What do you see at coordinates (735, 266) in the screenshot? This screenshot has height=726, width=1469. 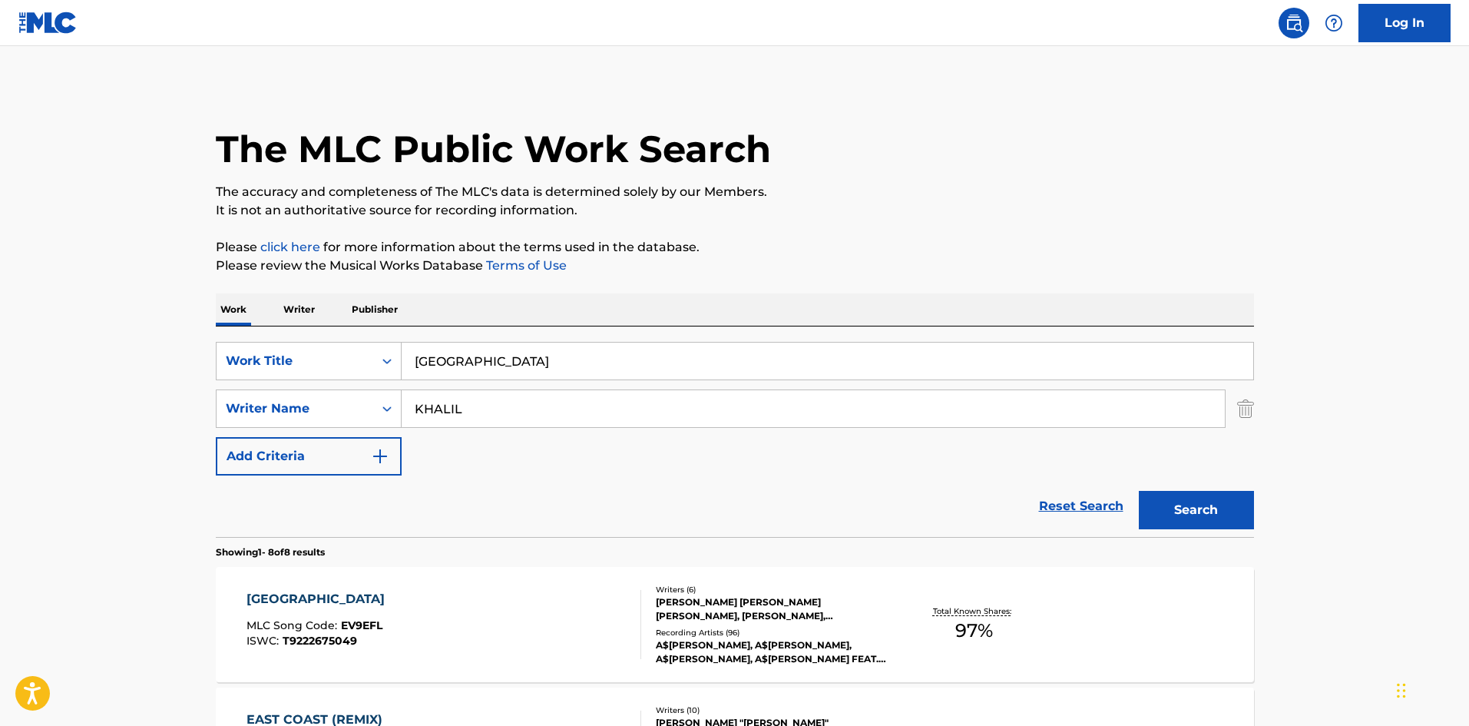 I see `p: Please review the Musical Works Database` at bounding box center [735, 266].